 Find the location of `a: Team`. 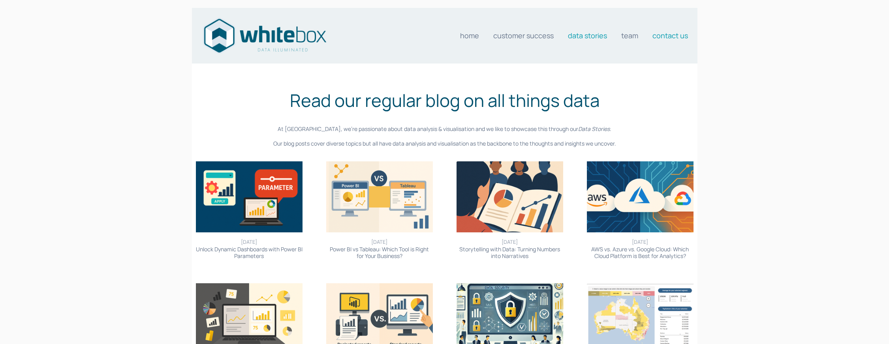

a: Team is located at coordinates (630, 36).